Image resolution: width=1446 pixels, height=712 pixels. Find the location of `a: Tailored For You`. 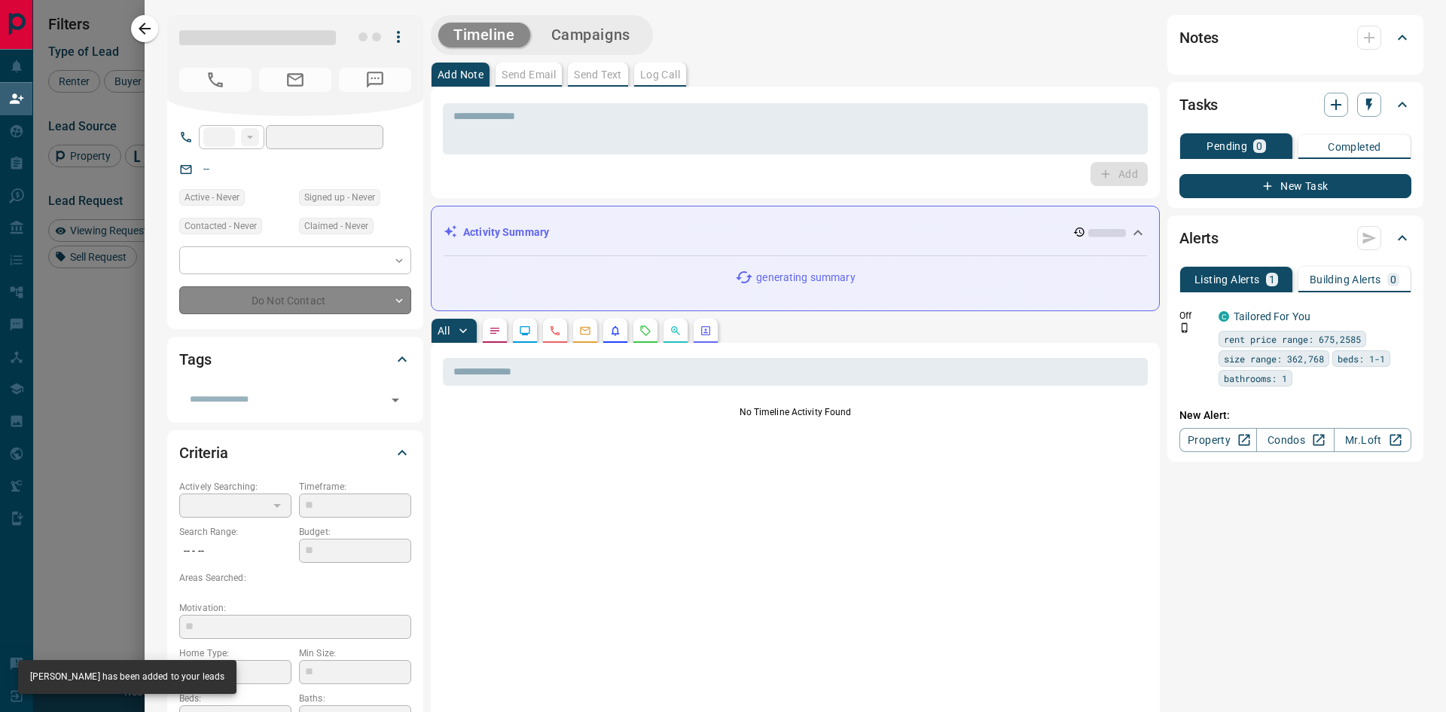

a: Tailored For You is located at coordinates (1272, 316).